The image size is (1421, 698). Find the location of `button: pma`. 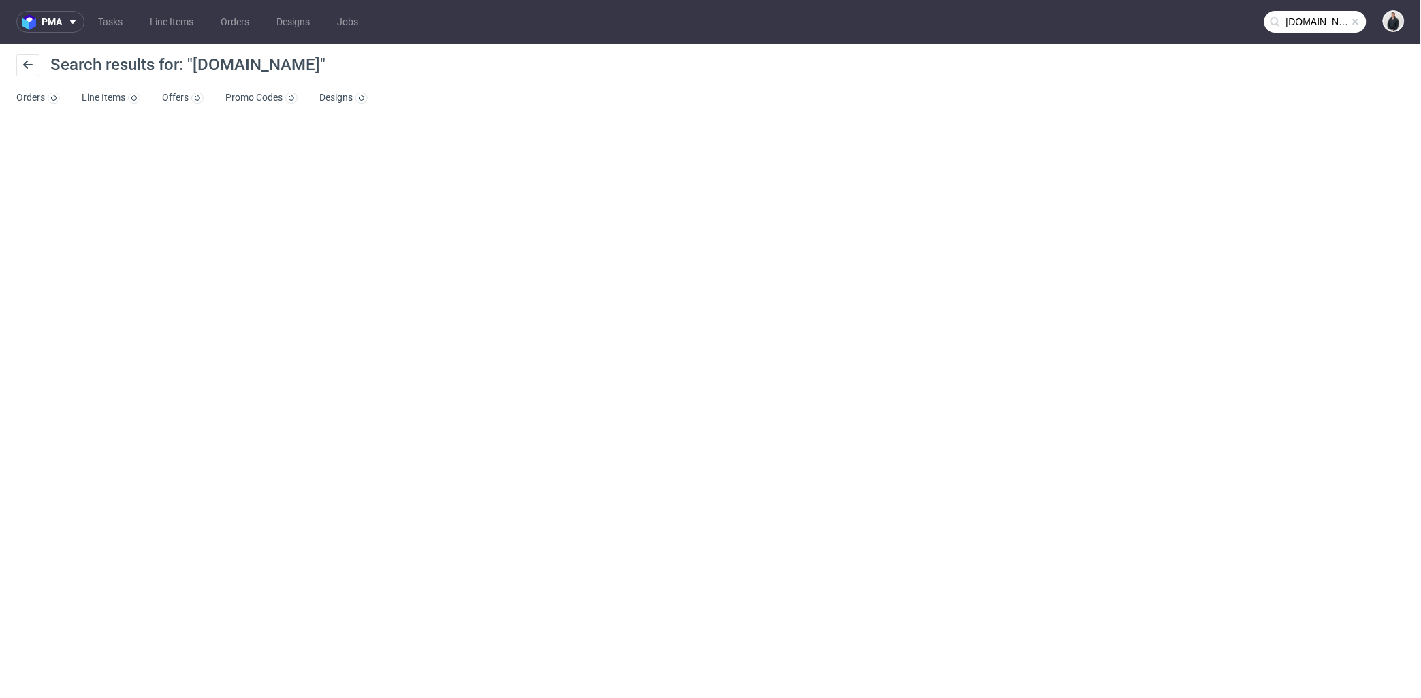

button: pma is located at coordinates (50, 22).